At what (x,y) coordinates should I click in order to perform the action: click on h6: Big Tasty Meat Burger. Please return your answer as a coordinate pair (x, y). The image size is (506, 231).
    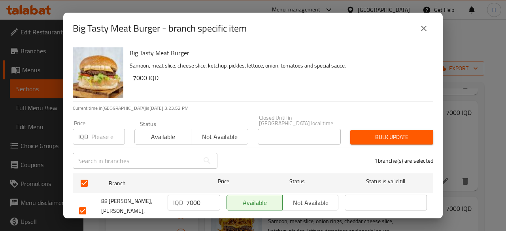
    Looking at the image, I should click on (278, 53).